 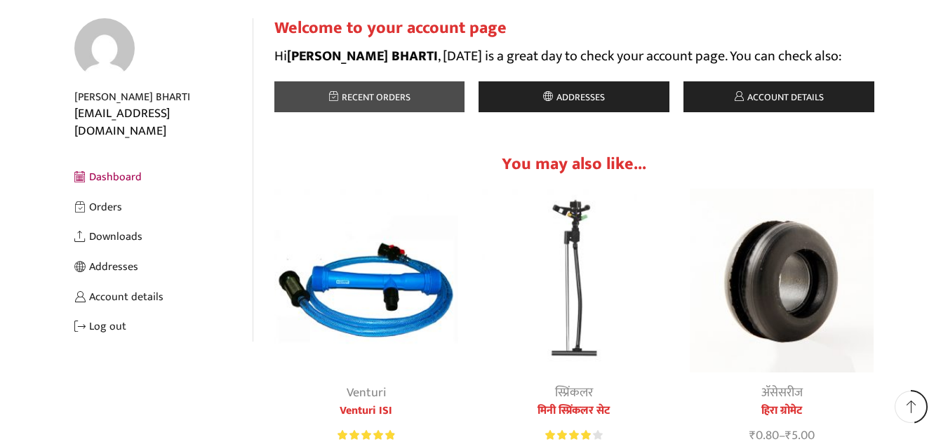 I want to click on img: Heera Grommet, so click(x=781, y=281).